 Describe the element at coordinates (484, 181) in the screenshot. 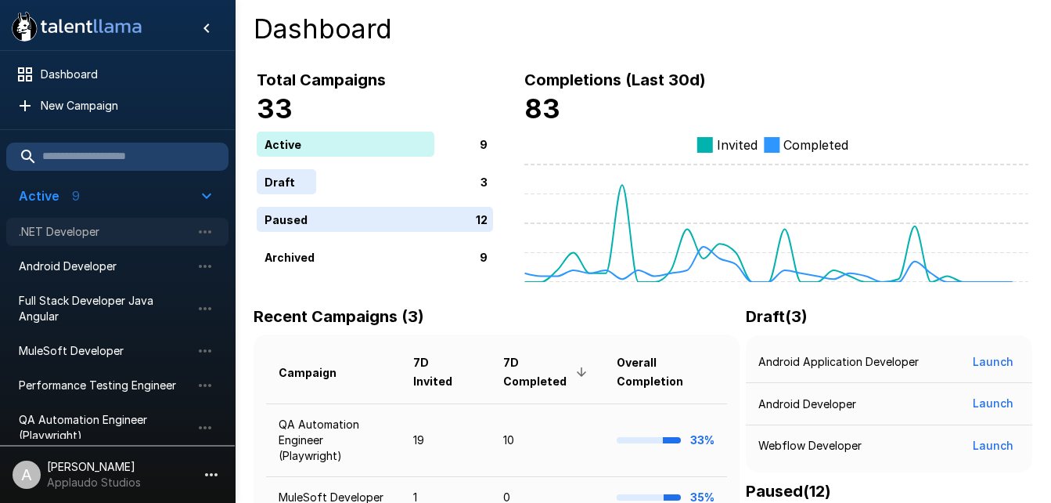

I see `p: 3` at that location.